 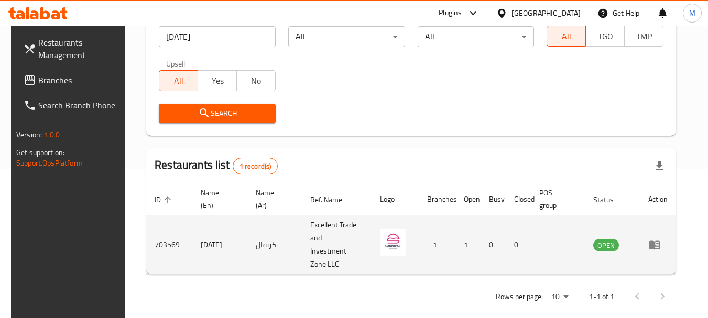 What do you see at coordinates (217, 81) in the screenshot?
I see `button: Yes` at bounding box center [217, 81].